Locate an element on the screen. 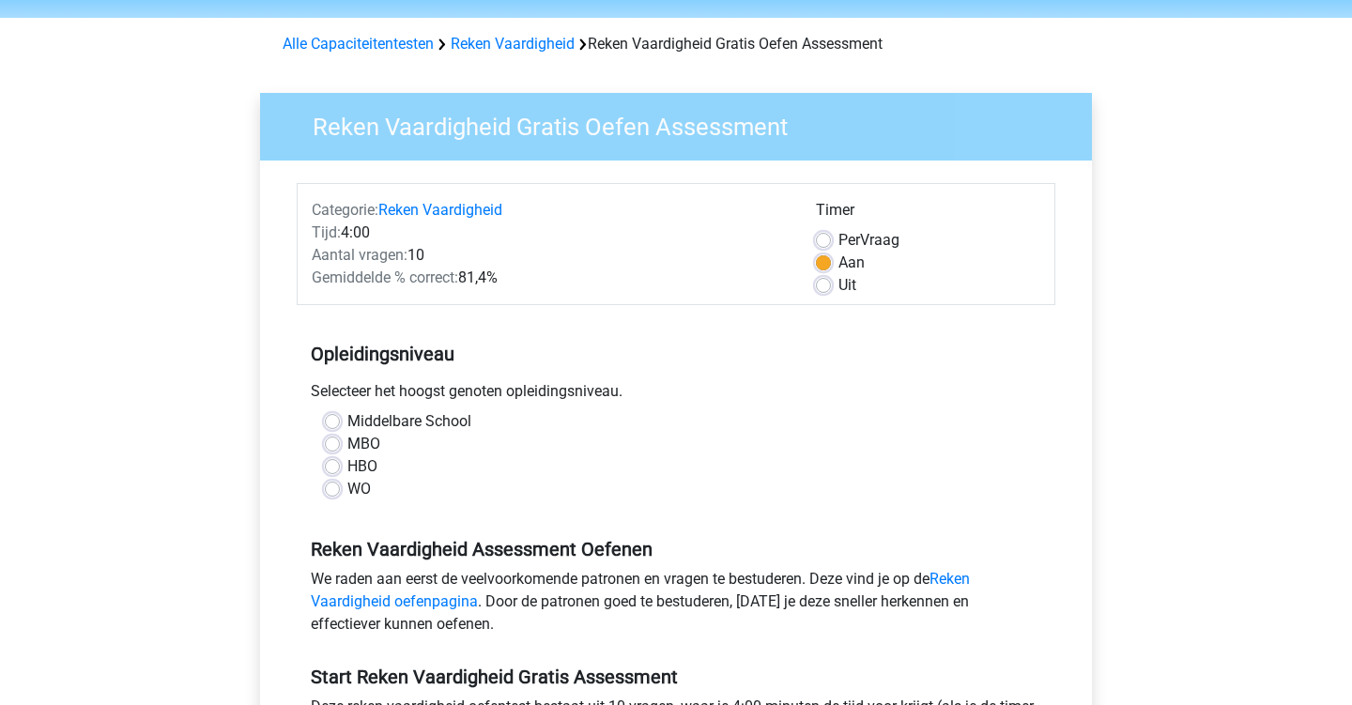  div: 81,4% is located at coordinates (549, 278).